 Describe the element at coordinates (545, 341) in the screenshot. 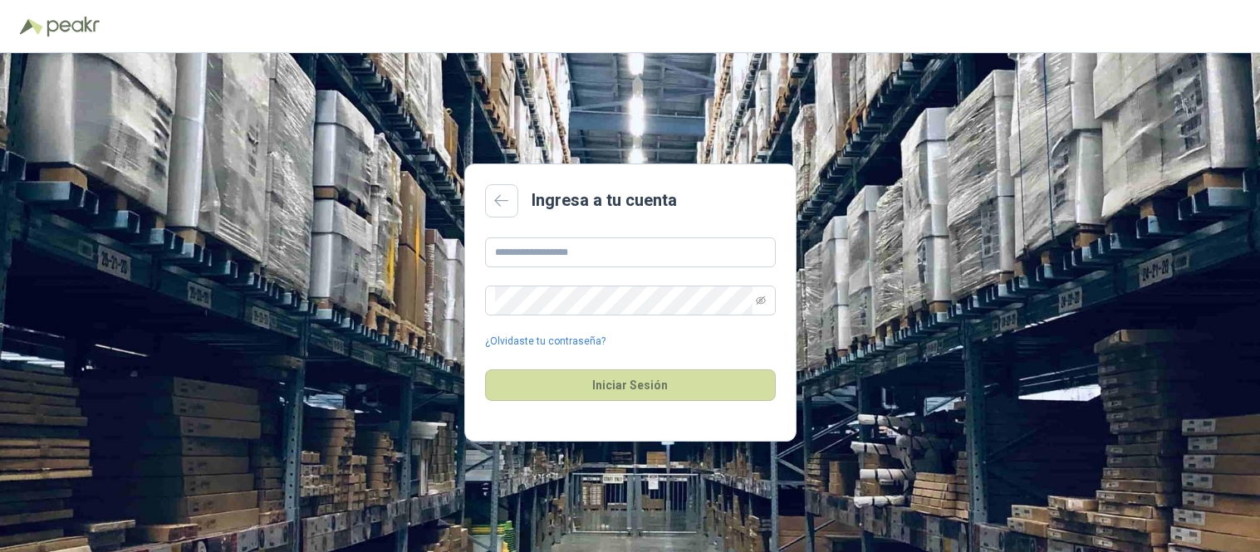

I see `a: ¿Olvidaste tu contraseña?` at that location.